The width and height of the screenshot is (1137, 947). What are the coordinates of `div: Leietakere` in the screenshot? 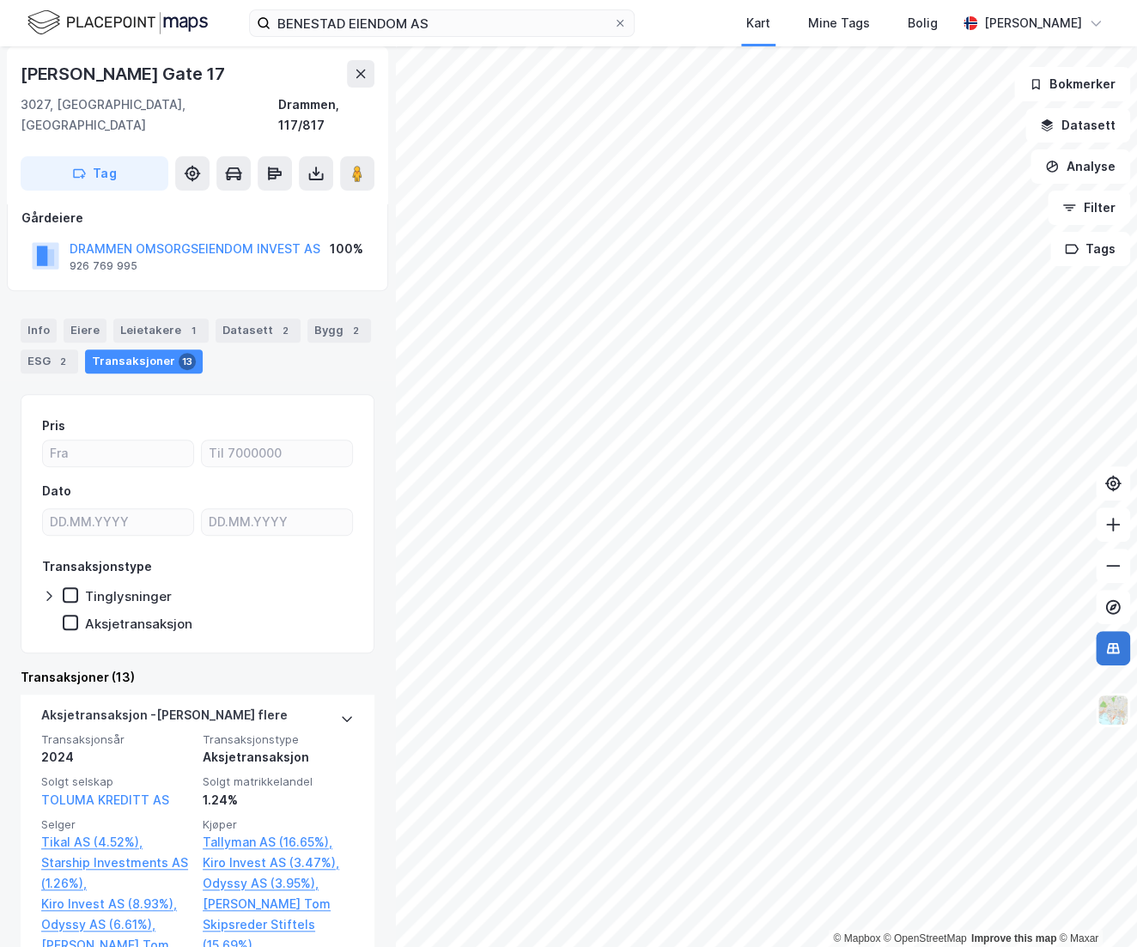 It's located at (161, 331).